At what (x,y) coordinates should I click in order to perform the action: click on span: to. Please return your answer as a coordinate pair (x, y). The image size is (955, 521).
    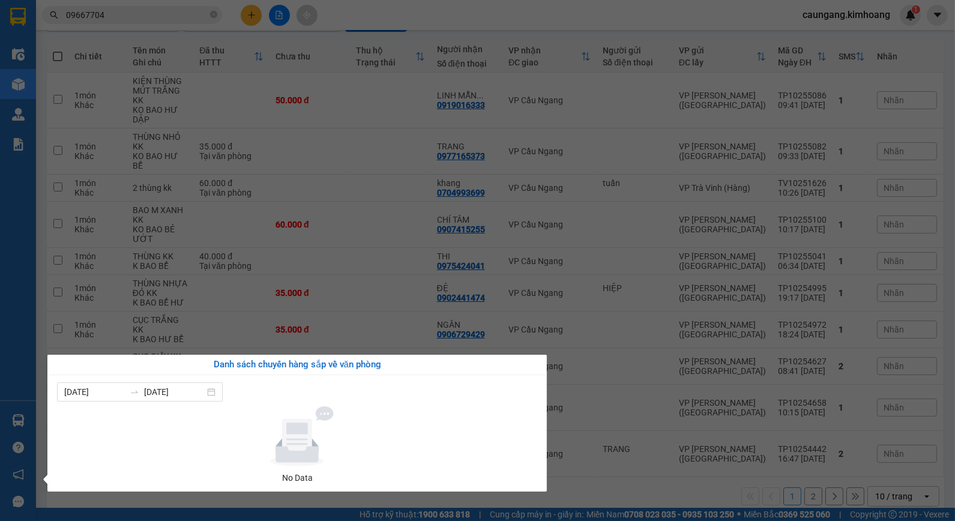
    Looking at the image, I should click on (134, 392).